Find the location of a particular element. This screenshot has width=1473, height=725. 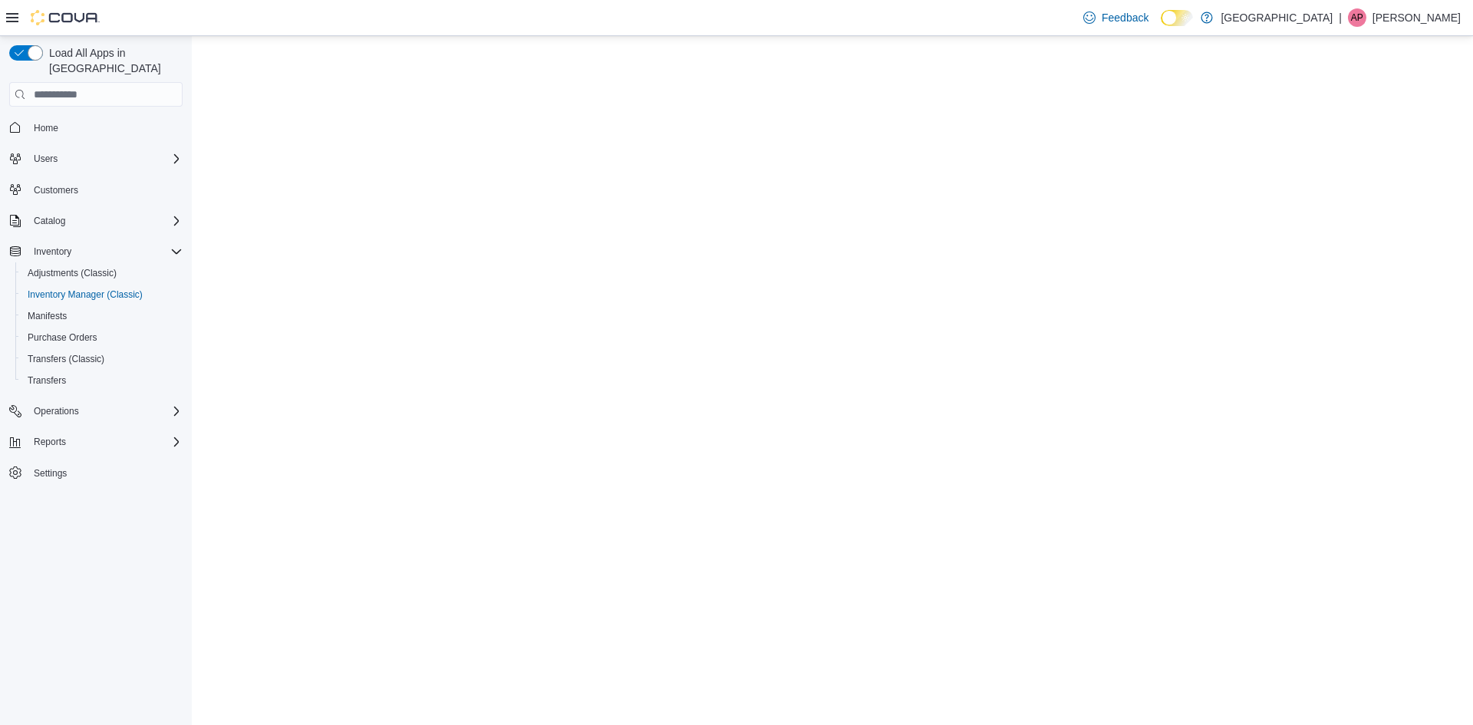

span: Dark Mode is located at coordinates (1161, 26).